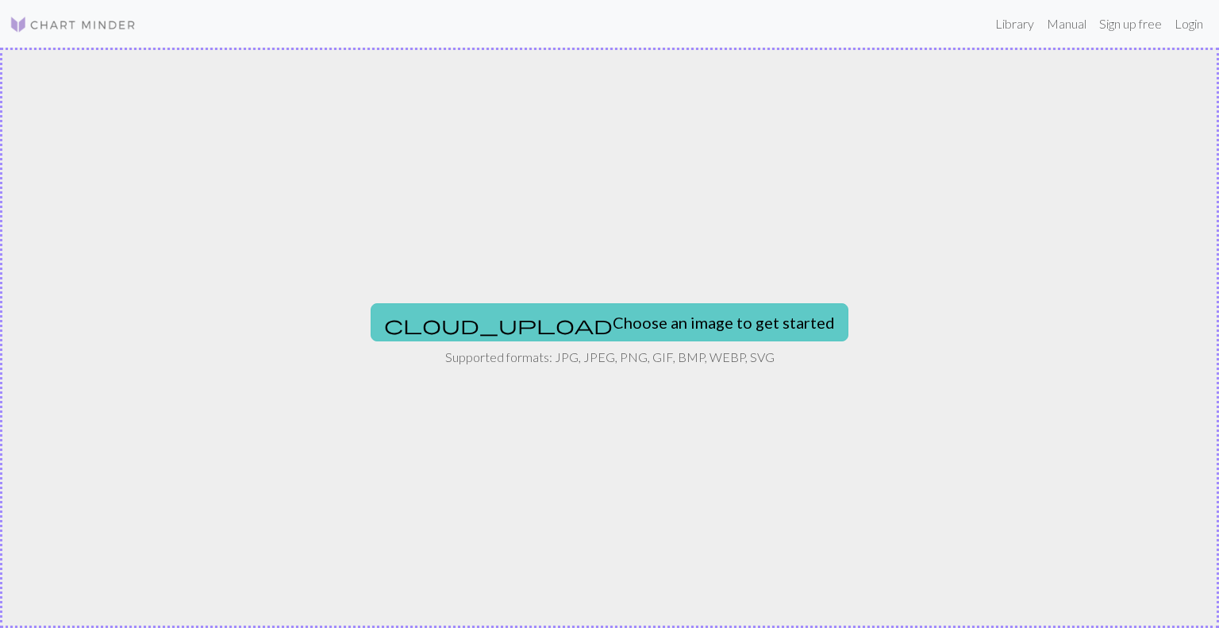 The width and height of the screenshot is (1219, 628). I want to click on button: Choose an image to get started, so click(609, 322).